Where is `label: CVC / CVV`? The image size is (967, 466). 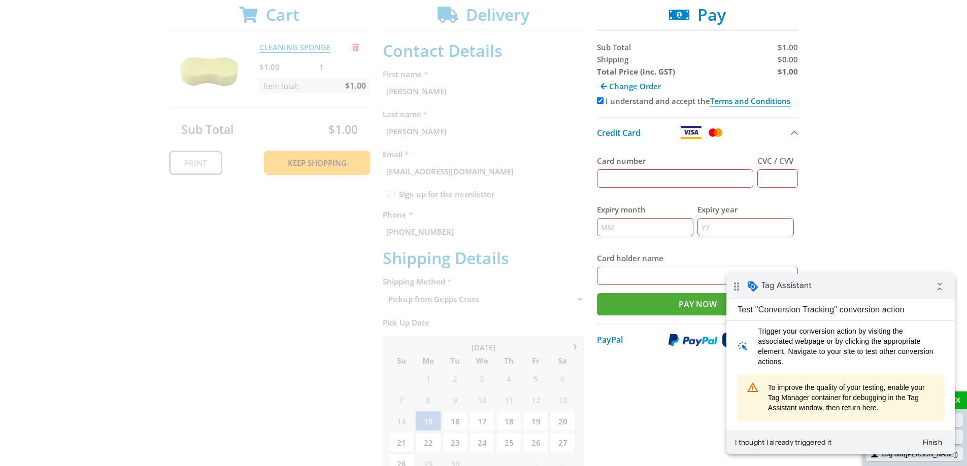 label: CVC / CVV is located at coordinates (777, 161).